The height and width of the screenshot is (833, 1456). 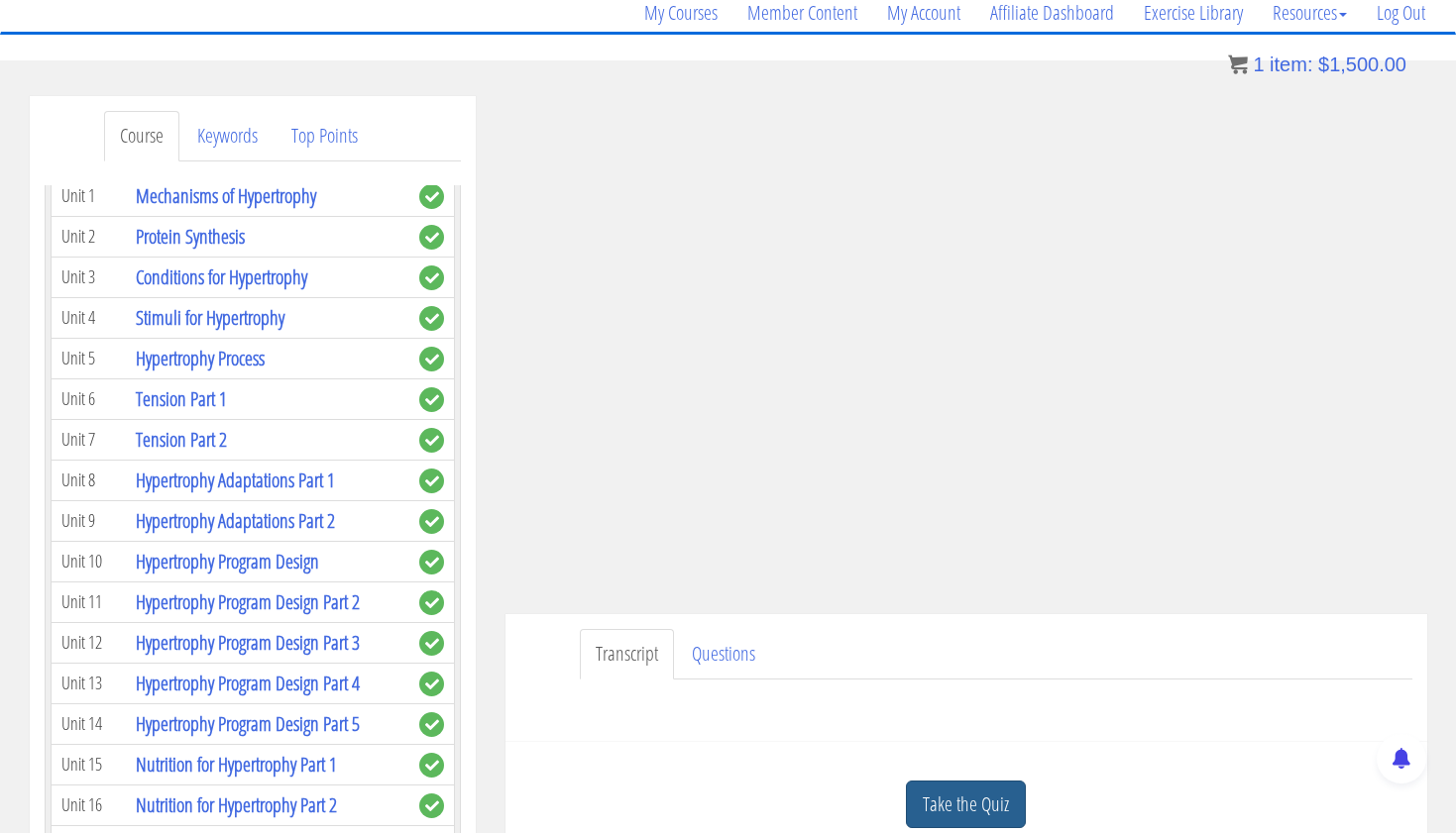 What do you see at coordinates (88, 317) in the screenshot?
I see `td: Unit 4` at bounding box center [88, 317].